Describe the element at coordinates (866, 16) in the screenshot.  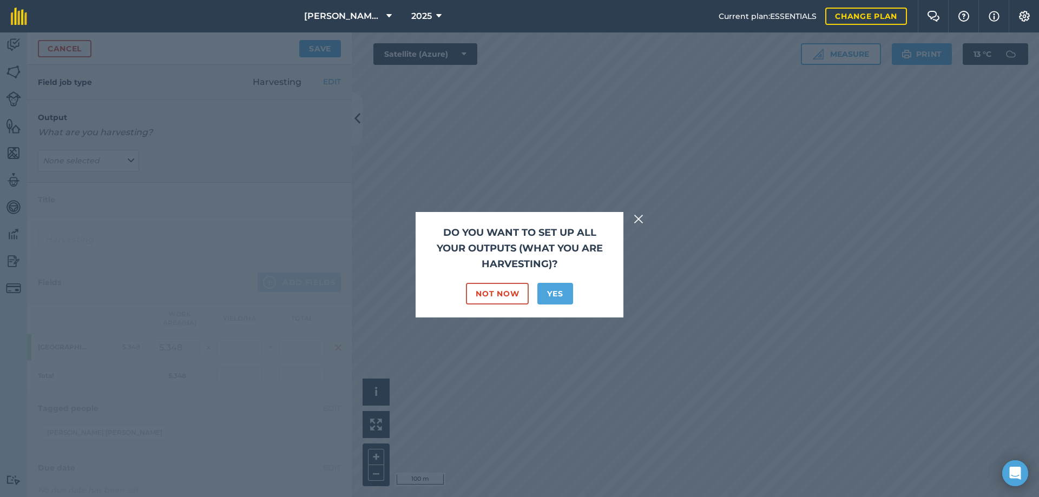
I see `a: Change plan` at that location.